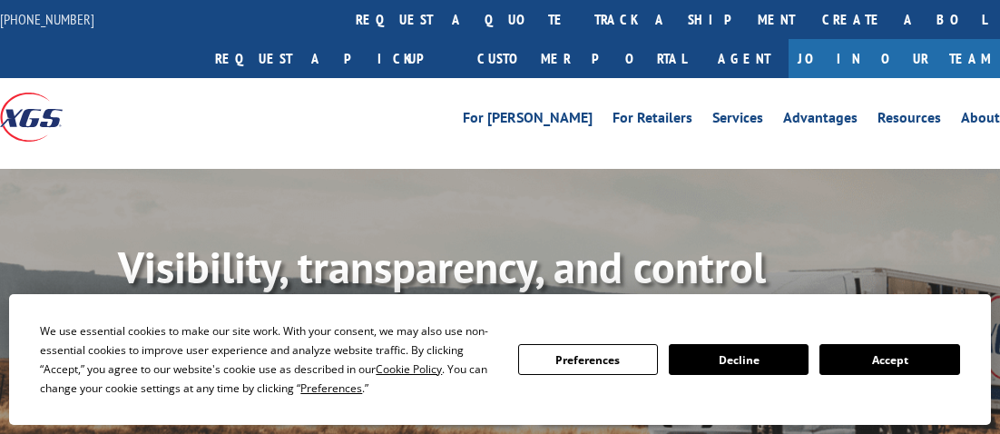 Image resolution: width=1000 pixels, height=434 pixels. Describe the element at coordinates (408, 368) in the screenshot. I see `span: Cookie Policy` at that location.